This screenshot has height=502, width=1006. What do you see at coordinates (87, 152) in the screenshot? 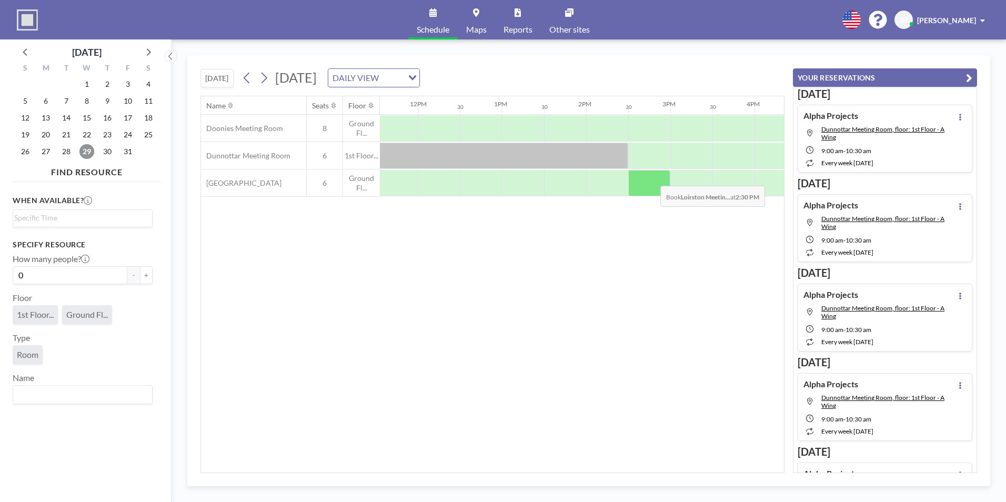
I see `span: Wednesday, October 29, 2025` at bounding box center [87, 152].